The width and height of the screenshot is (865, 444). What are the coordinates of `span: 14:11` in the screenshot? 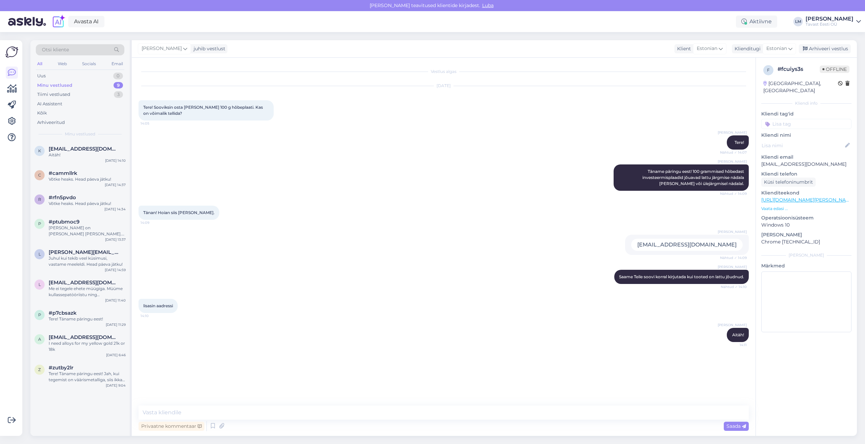 It's located at (734, 345).